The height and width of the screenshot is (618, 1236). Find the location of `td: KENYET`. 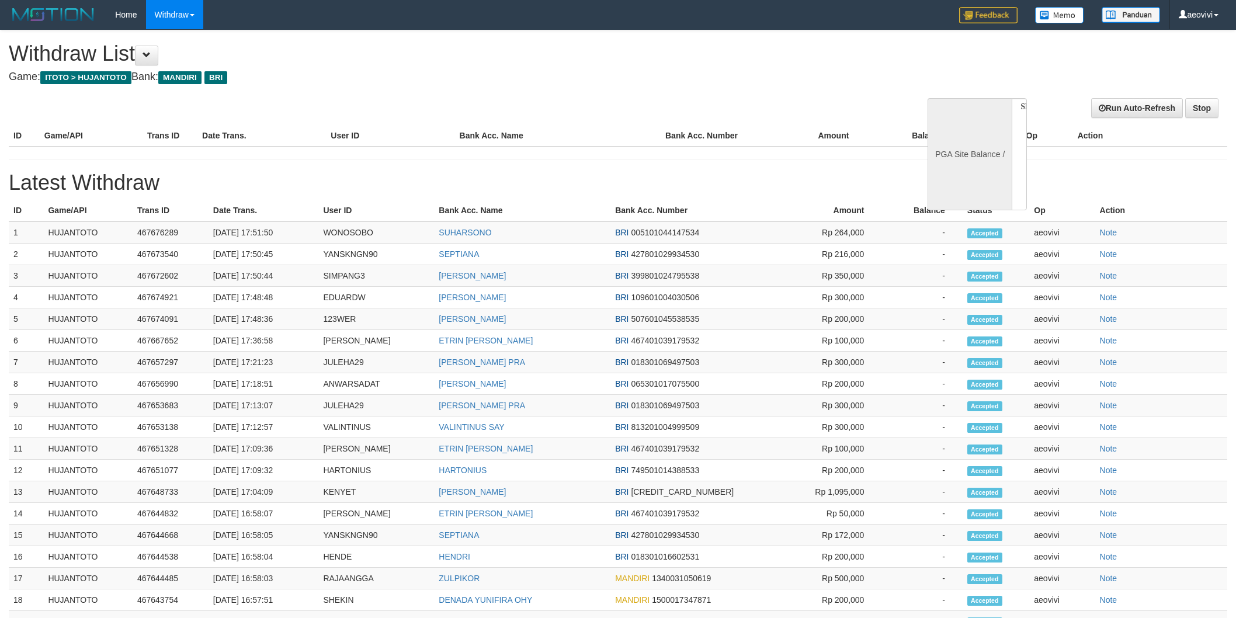

td: KENYET is located at coordinates (376, 492).